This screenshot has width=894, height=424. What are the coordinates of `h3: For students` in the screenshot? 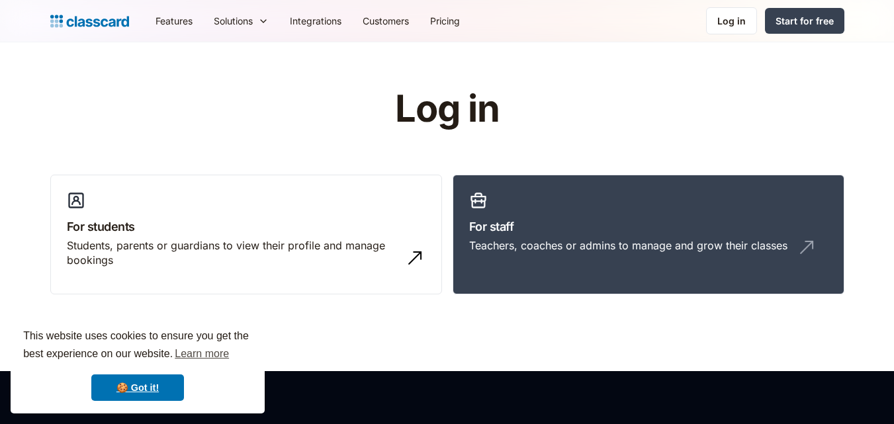 It's located at (246, 226).